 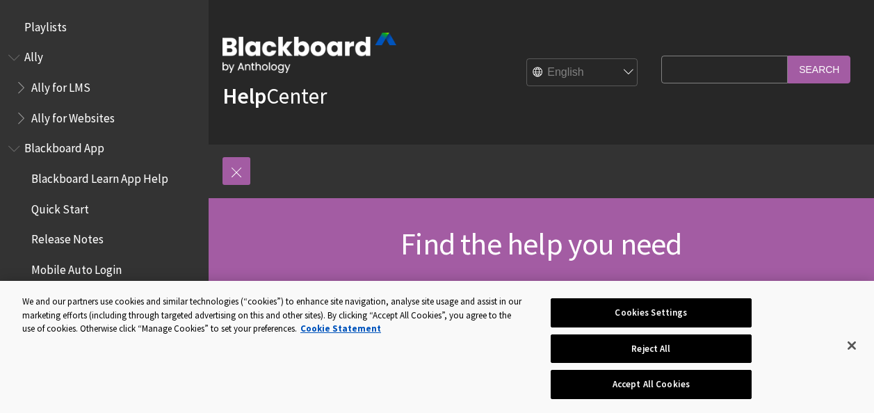 I want to click on button: Close, so click(x=852, y=346).